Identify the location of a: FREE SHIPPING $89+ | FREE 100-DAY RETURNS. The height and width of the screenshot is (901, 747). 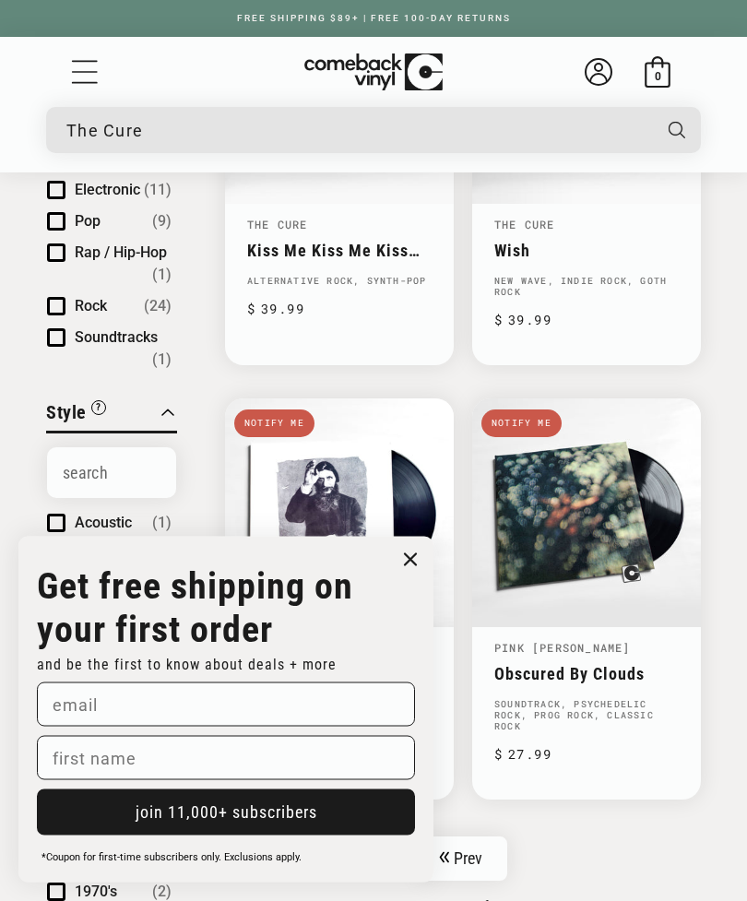
(374, 18).